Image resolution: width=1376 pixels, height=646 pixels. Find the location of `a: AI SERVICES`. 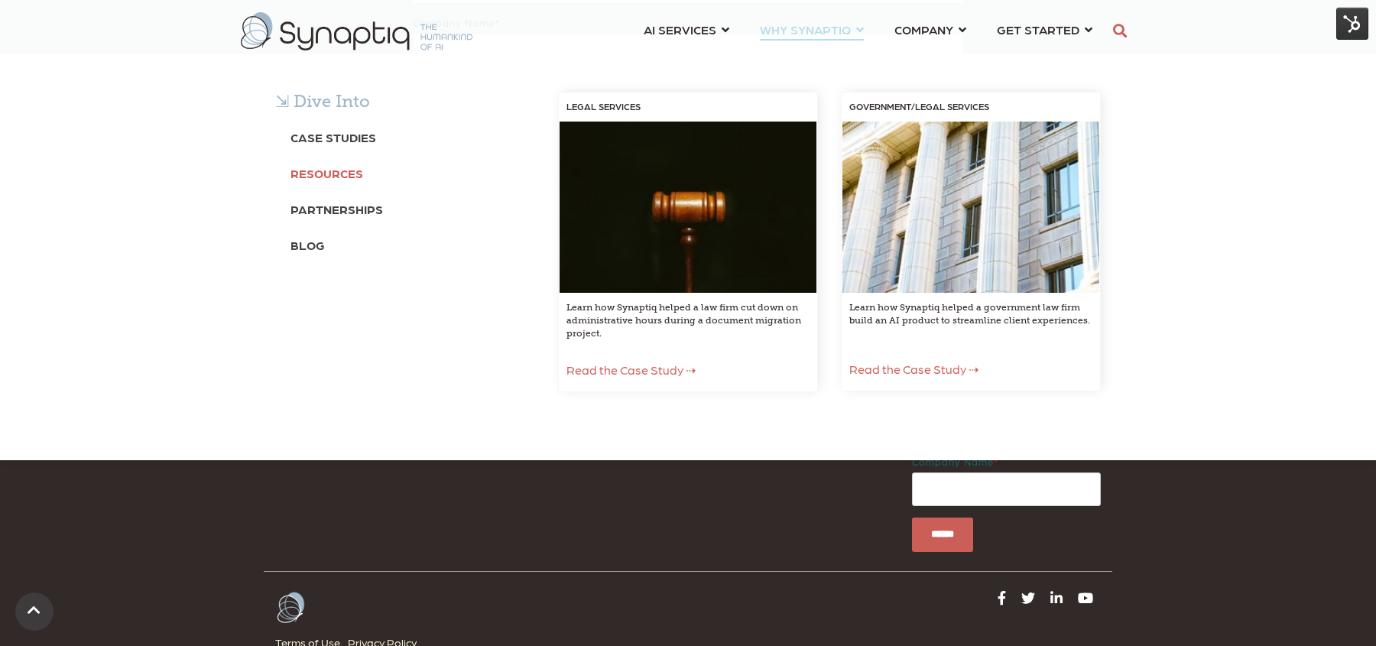

a: AI SERVICES is located at coordinates (686, 29).